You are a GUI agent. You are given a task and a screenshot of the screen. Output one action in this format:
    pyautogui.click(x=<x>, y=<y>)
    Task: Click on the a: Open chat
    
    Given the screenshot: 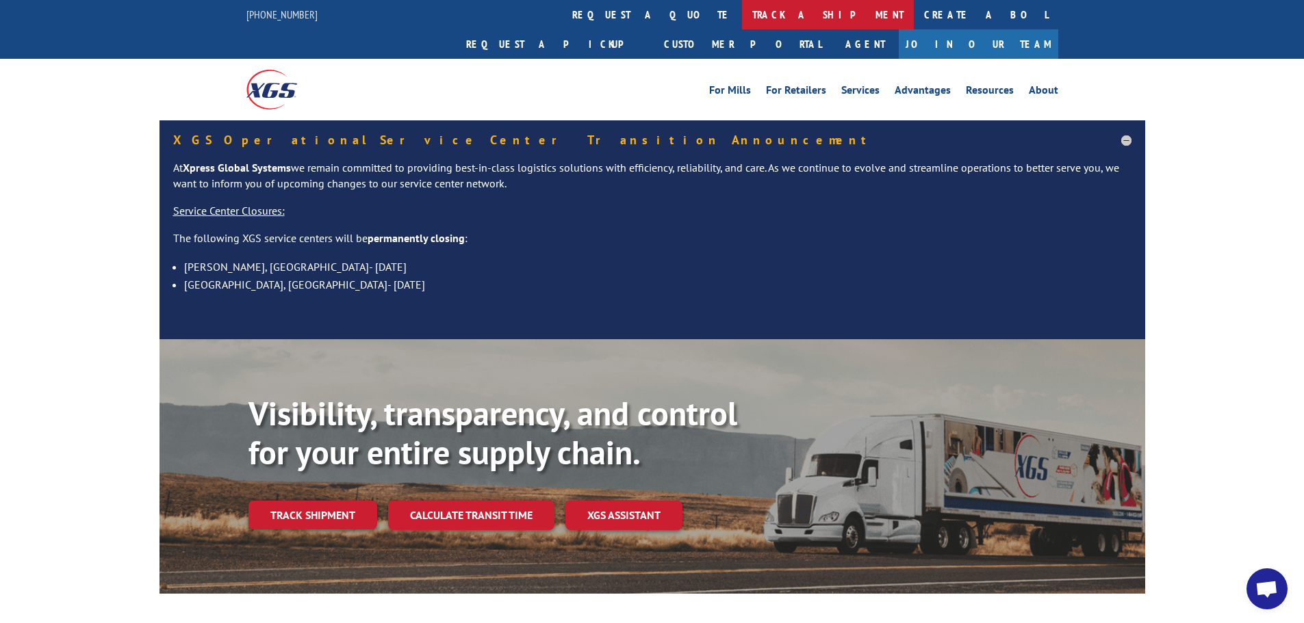 What is the action you would take?
    pyautogui.click(x=1267, y=589)
    